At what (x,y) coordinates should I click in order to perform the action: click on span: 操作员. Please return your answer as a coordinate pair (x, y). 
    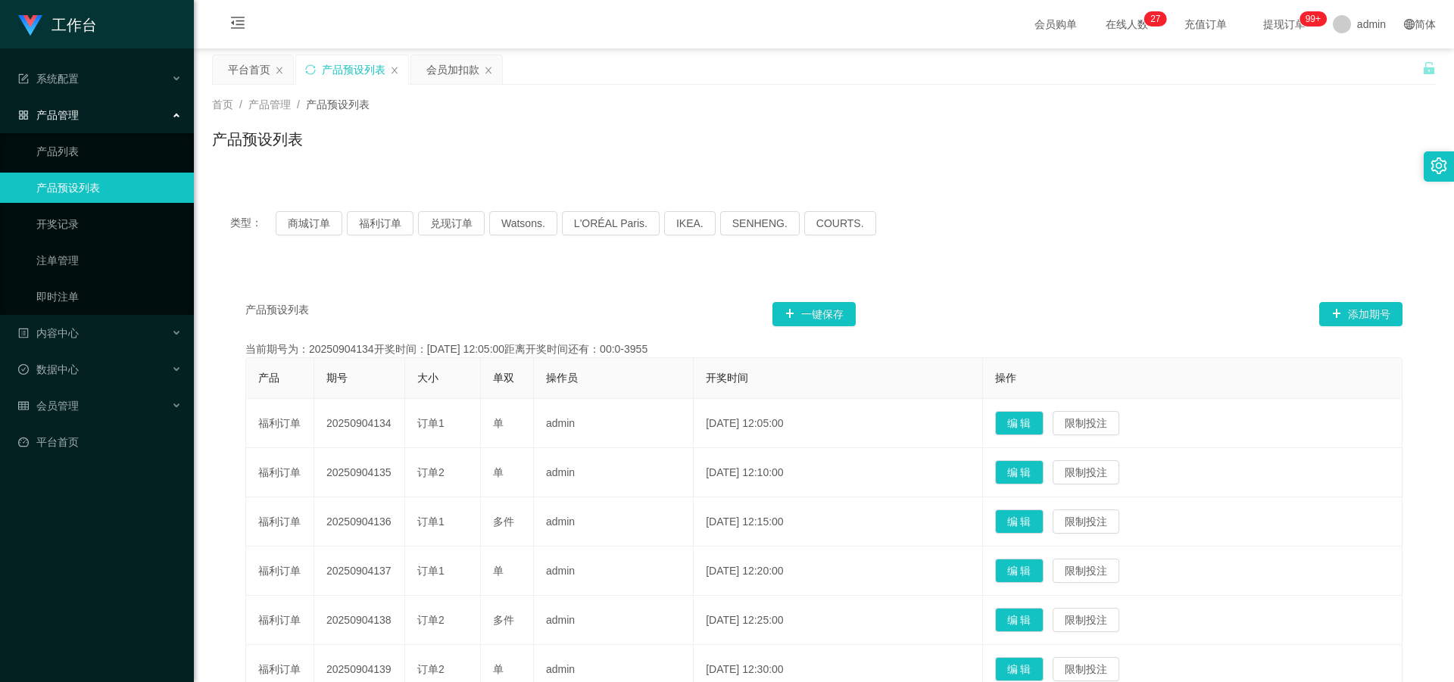
    Looking at the image, I should click on (562, 378).